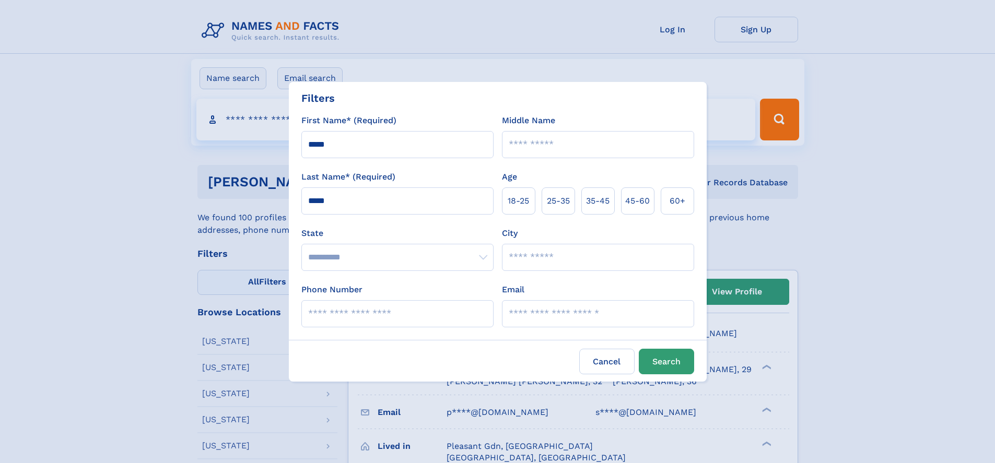  I want to click on div: Filters, so click(318, 98).